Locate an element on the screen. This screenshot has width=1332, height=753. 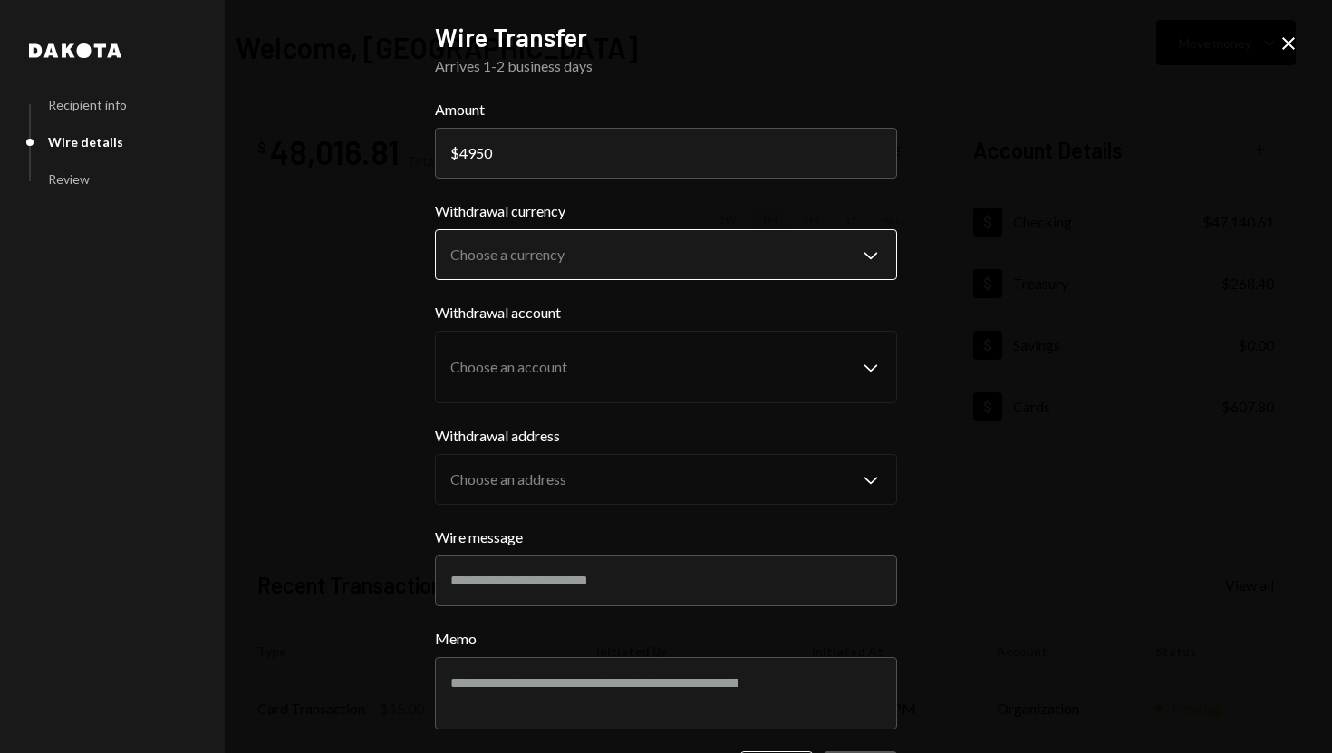
div: Arrives 1-2 business days is located at coordinates (666, 66).